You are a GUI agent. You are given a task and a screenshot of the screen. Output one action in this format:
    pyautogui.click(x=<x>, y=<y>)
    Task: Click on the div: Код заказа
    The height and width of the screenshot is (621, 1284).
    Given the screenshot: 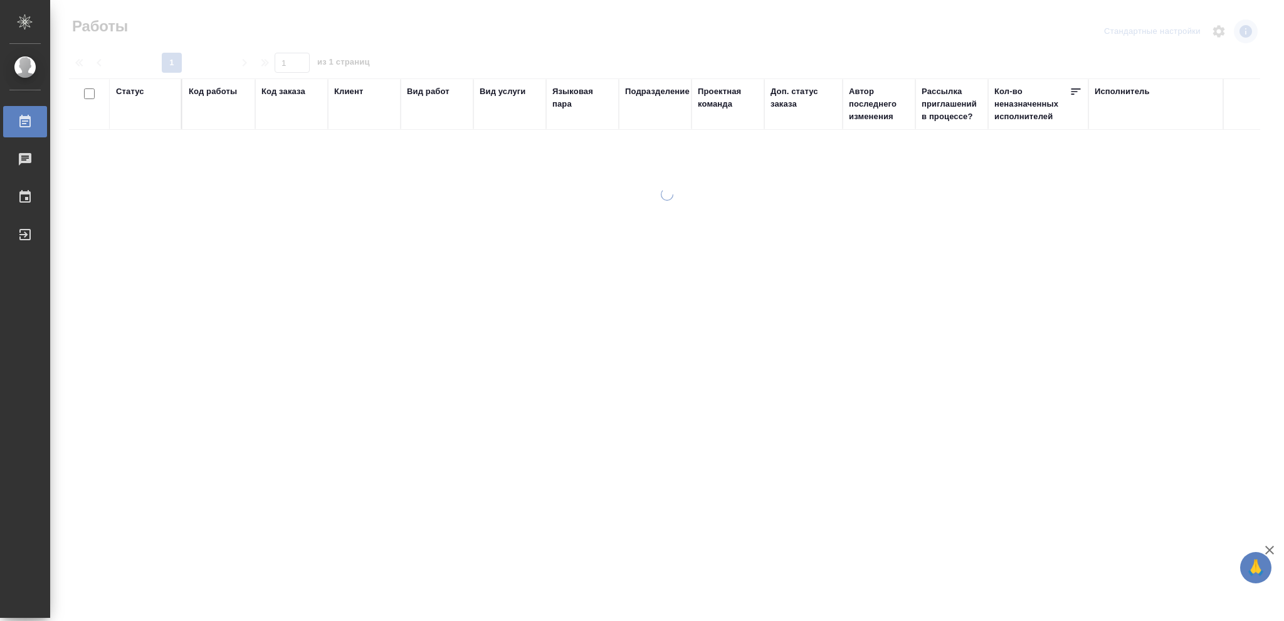 What is the action you would take?
    pyautogui.click(x=283, y=92)
    